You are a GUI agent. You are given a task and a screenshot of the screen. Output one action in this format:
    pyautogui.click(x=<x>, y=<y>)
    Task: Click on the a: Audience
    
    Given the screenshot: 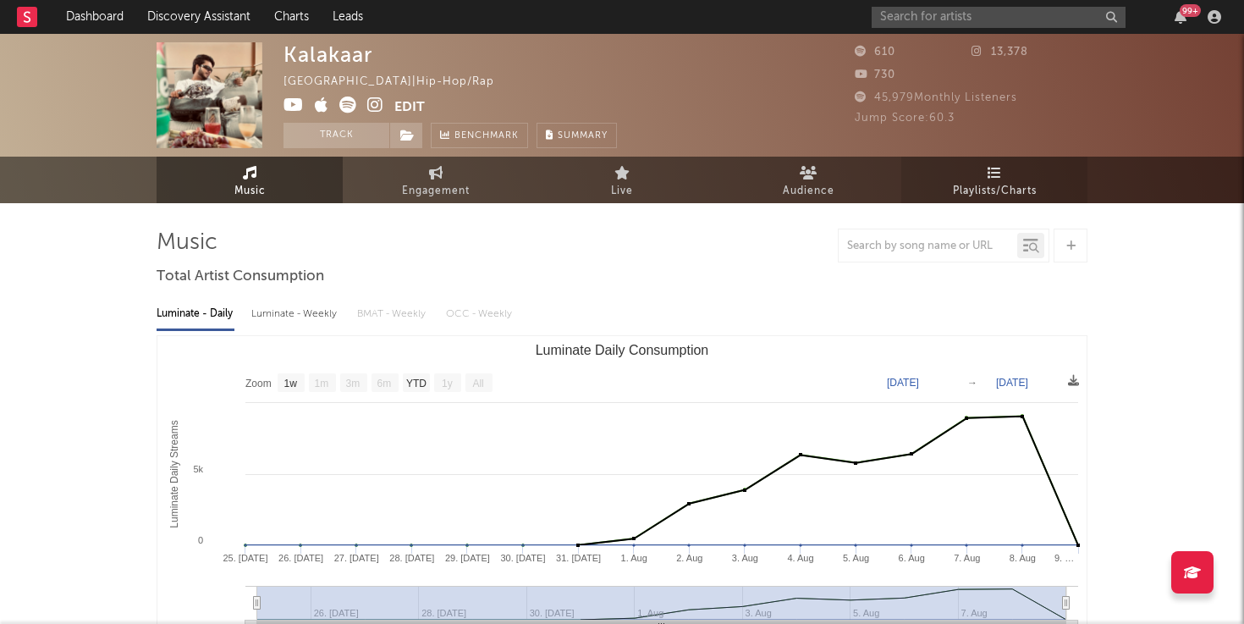 What is the action you would take?
    pyautogui.click(x=808, y=179)
    